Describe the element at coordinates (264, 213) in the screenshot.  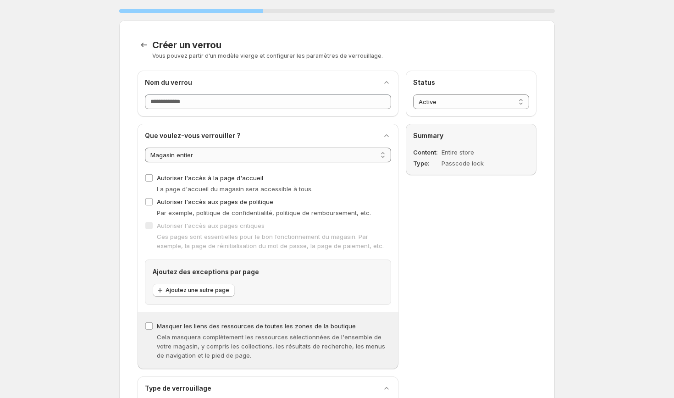
I see `span: Par exemple, politique de confidentialité, politique de remboursement, etc.` at that location.